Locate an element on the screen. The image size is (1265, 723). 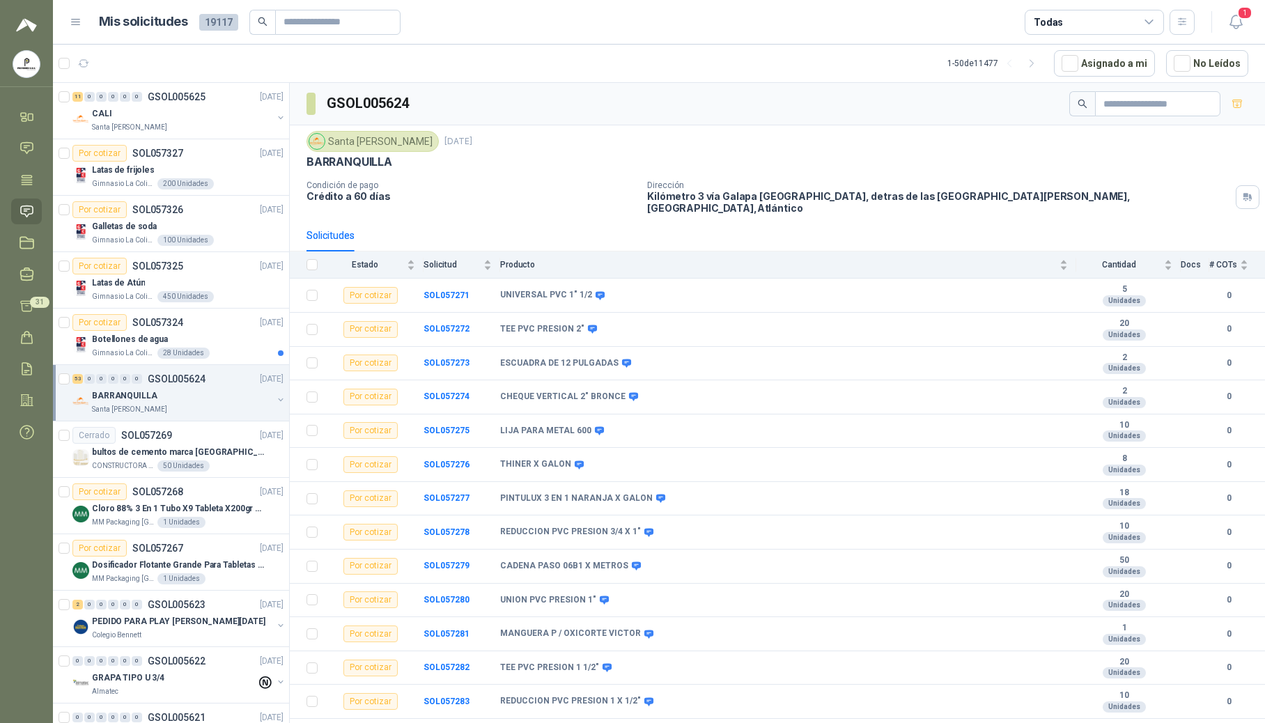
b: SOL057279 is located at coordinates (447, 566).